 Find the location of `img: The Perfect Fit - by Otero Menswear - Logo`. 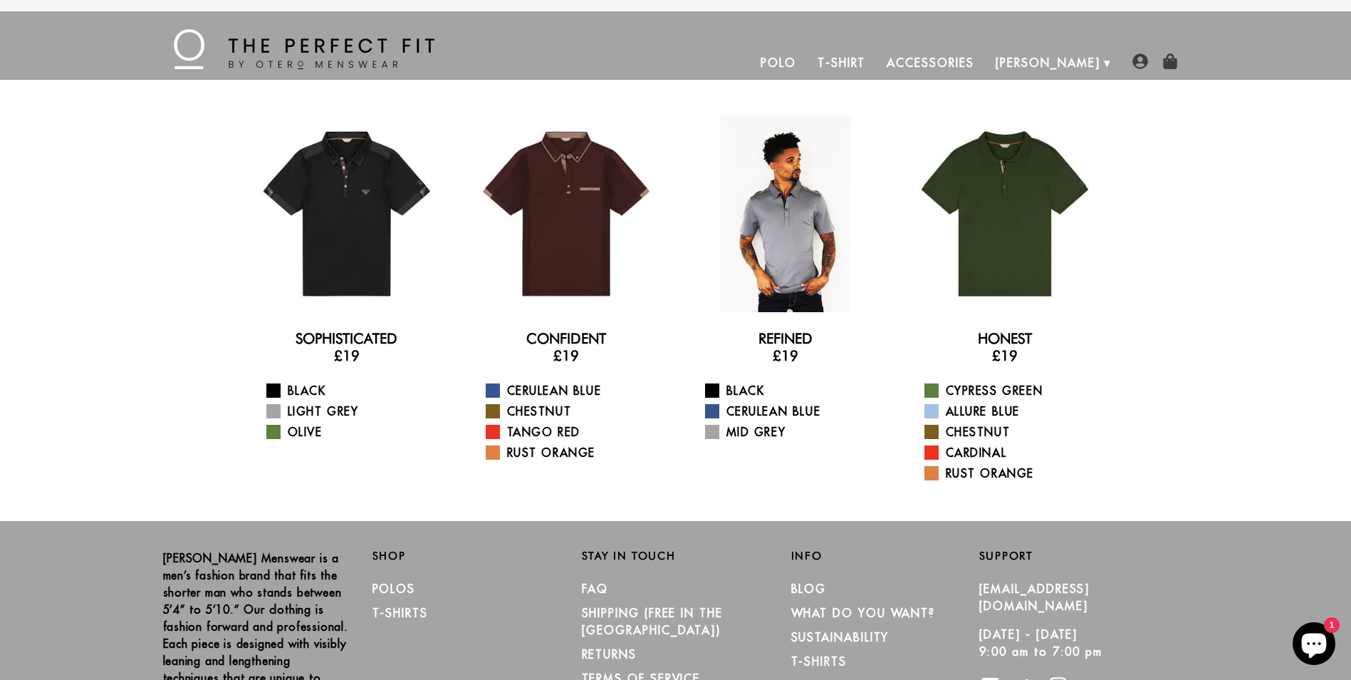

img: The Perfect Fit - by Otero Menswear - Logo is located at coordinates (304, 49).